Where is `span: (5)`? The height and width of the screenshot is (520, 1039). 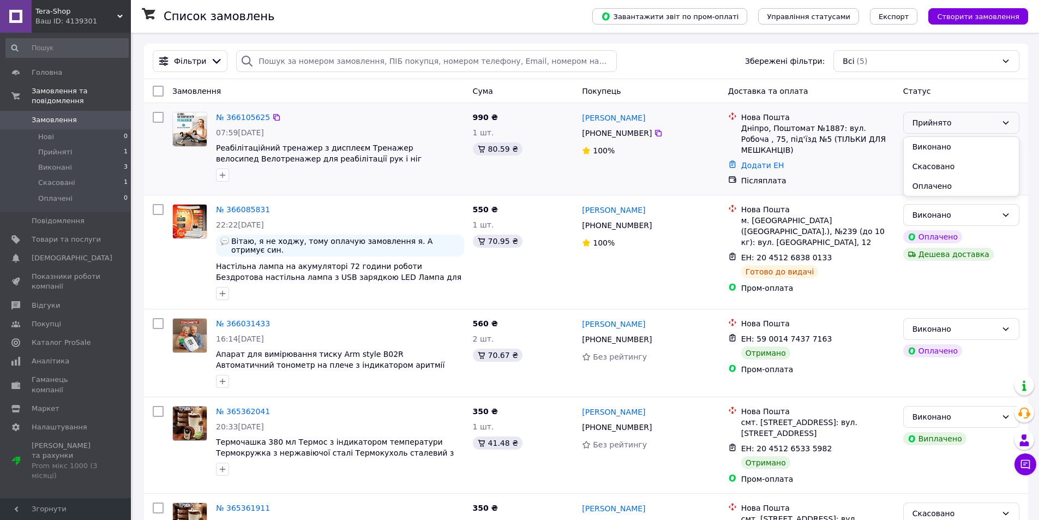
span: (5) is located at coordinates (862, 61).